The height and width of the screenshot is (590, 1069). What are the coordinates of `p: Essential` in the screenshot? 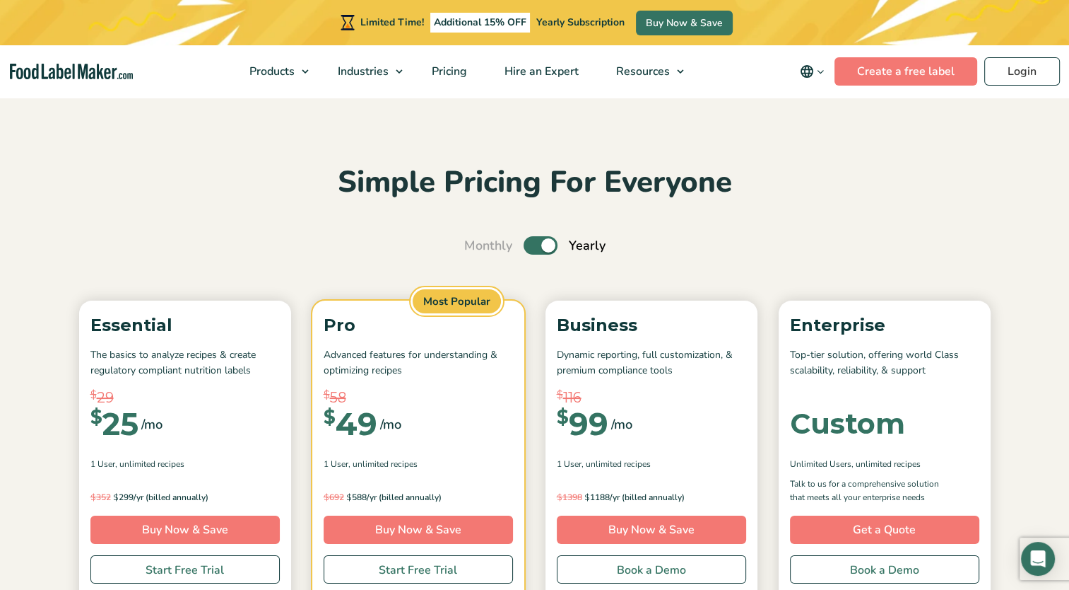 It's located at (185, 325).